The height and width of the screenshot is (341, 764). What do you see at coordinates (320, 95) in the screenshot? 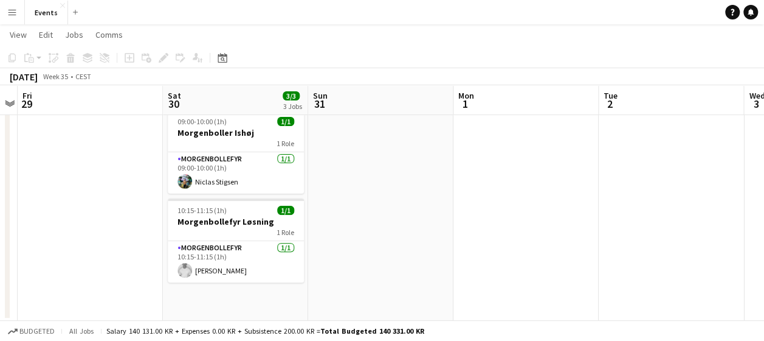
I see `span: Sun` at bounding box center [320, 95].